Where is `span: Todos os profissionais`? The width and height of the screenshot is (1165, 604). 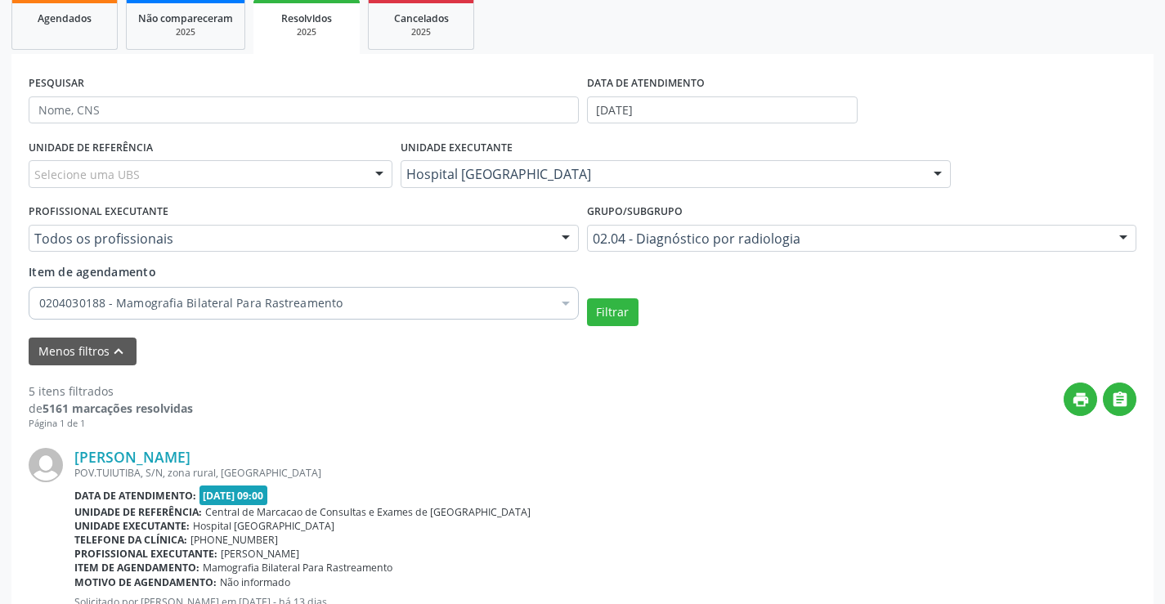 span: Todos os profissionais is located at coordinates (289, 239).